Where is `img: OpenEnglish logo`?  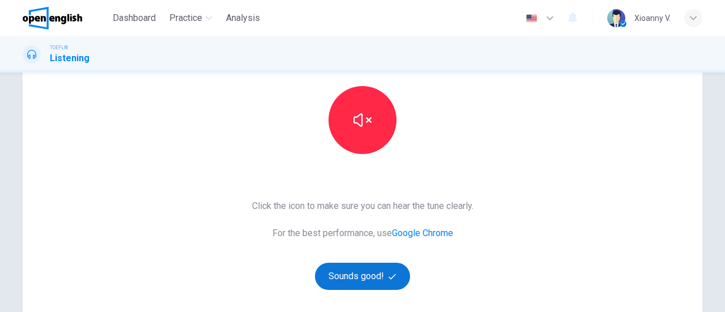
img: OpenEnglish logo is located at coordinates (52, 18).